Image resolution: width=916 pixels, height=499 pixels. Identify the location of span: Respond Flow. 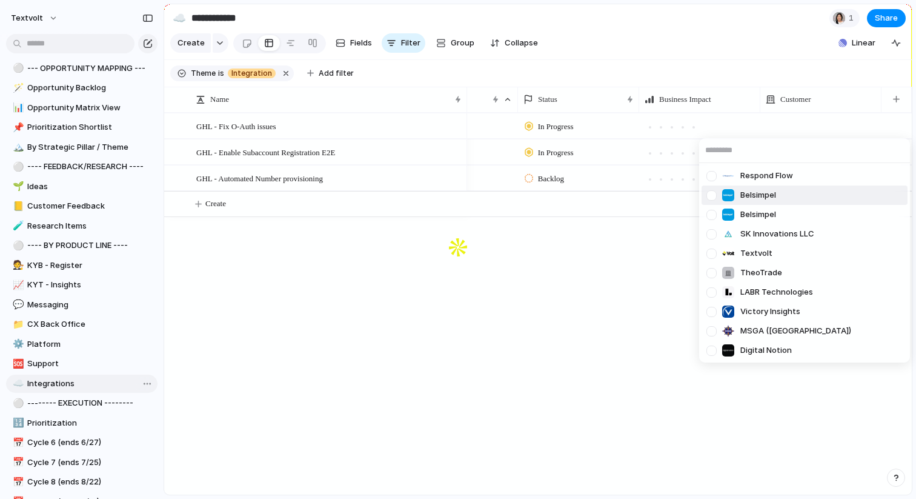
(766, 176).